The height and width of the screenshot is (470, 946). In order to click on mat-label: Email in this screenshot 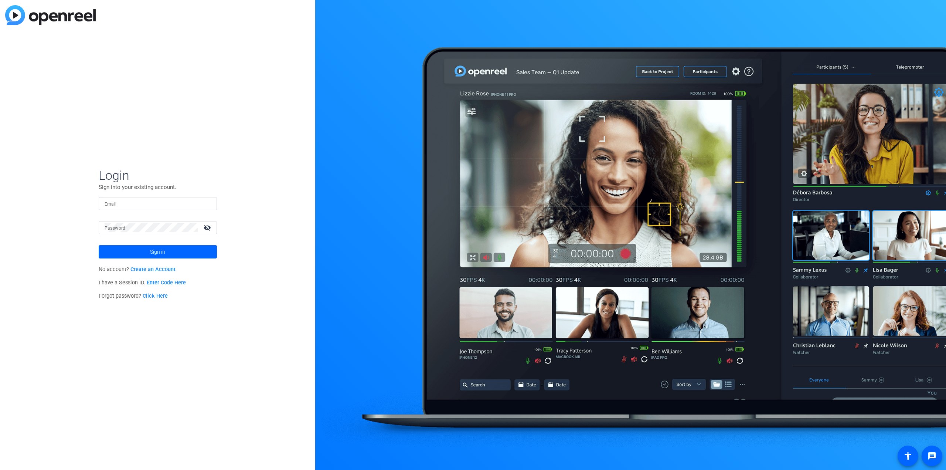, I will do `click(110, 204)`.